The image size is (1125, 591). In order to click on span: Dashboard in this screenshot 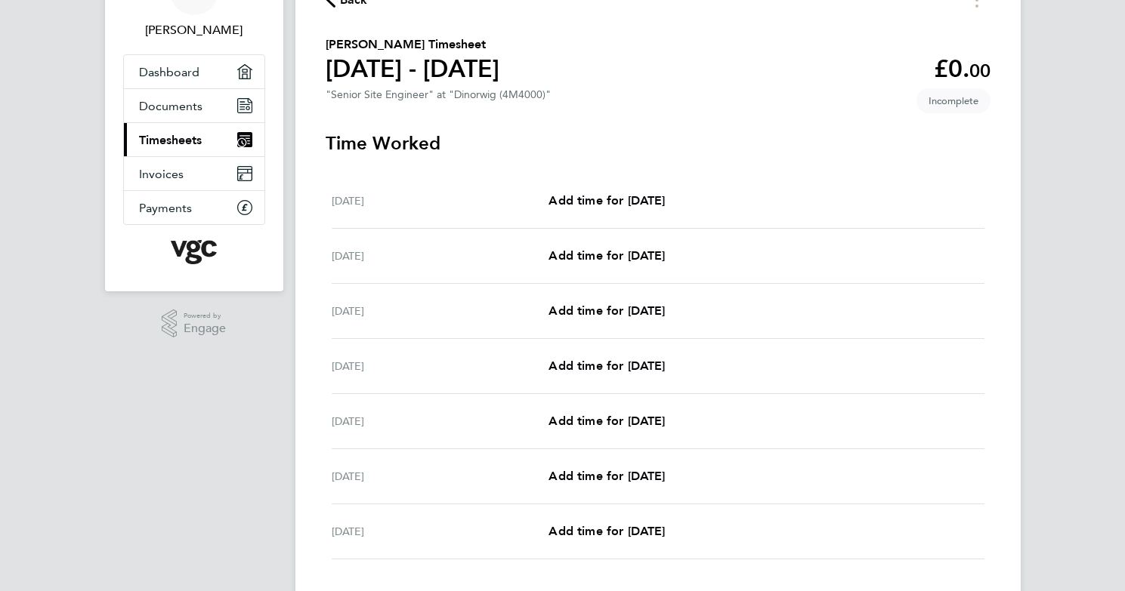, I will do `click(169, 72)`.